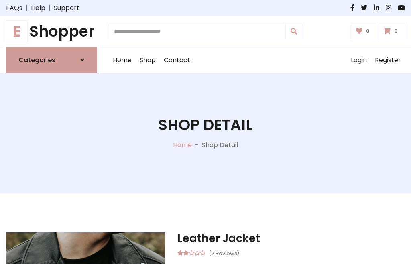 The width and height of the screenshot is (411, 264). What do you see at coordinates (177, 60) in the screenshot?
I see `a: Contact` at bounding box center [177, 60].